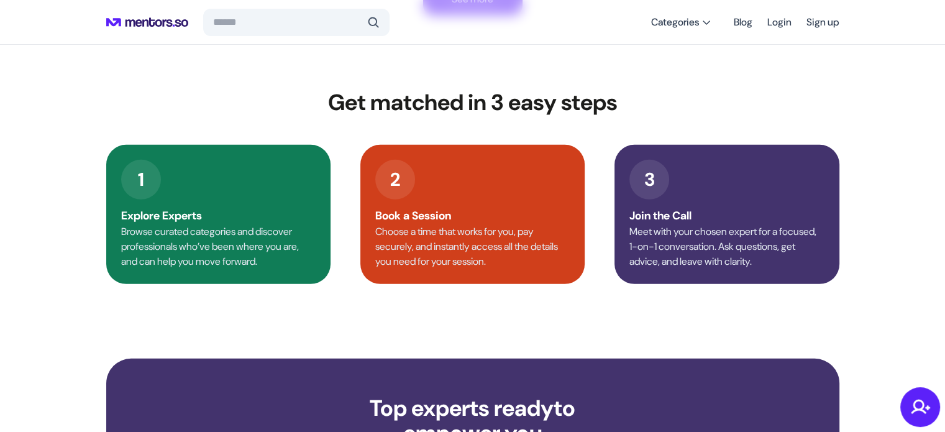 Image resolution: width=945 pixels, height=432 pixels. Describe the element at coordinates (472, 215) in the screenshot. I see `h4: Book a Session` at that location.